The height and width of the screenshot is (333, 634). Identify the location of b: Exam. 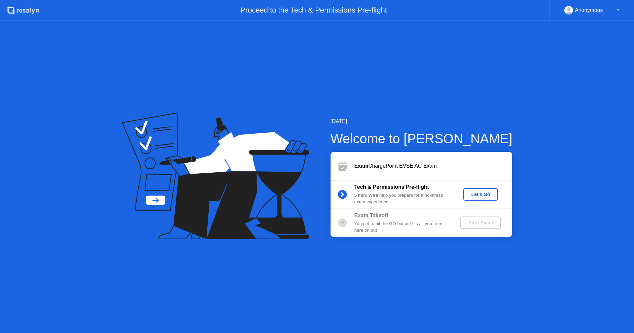
(361, 166).